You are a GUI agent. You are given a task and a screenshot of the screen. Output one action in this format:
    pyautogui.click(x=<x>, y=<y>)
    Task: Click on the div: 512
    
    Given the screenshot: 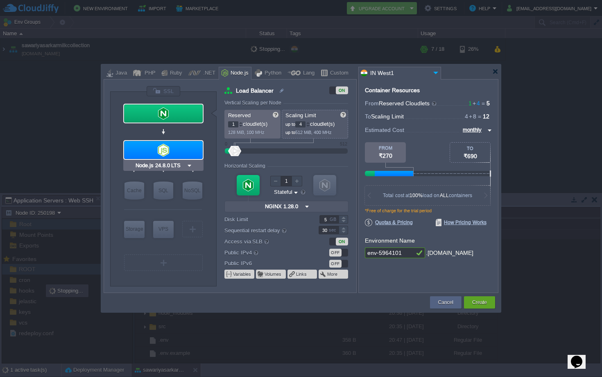 What is the action you would take?
    pyautogui.click(x=344, y=144)
    